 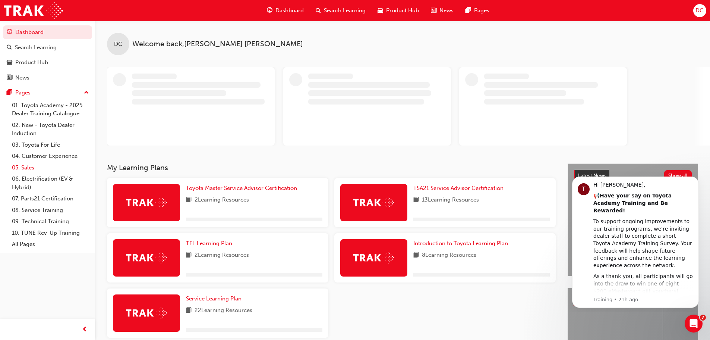 What do you see at coordinates (82, 67) in the screenshot?
I see `div: Message content` at bounding box center [82, 67].